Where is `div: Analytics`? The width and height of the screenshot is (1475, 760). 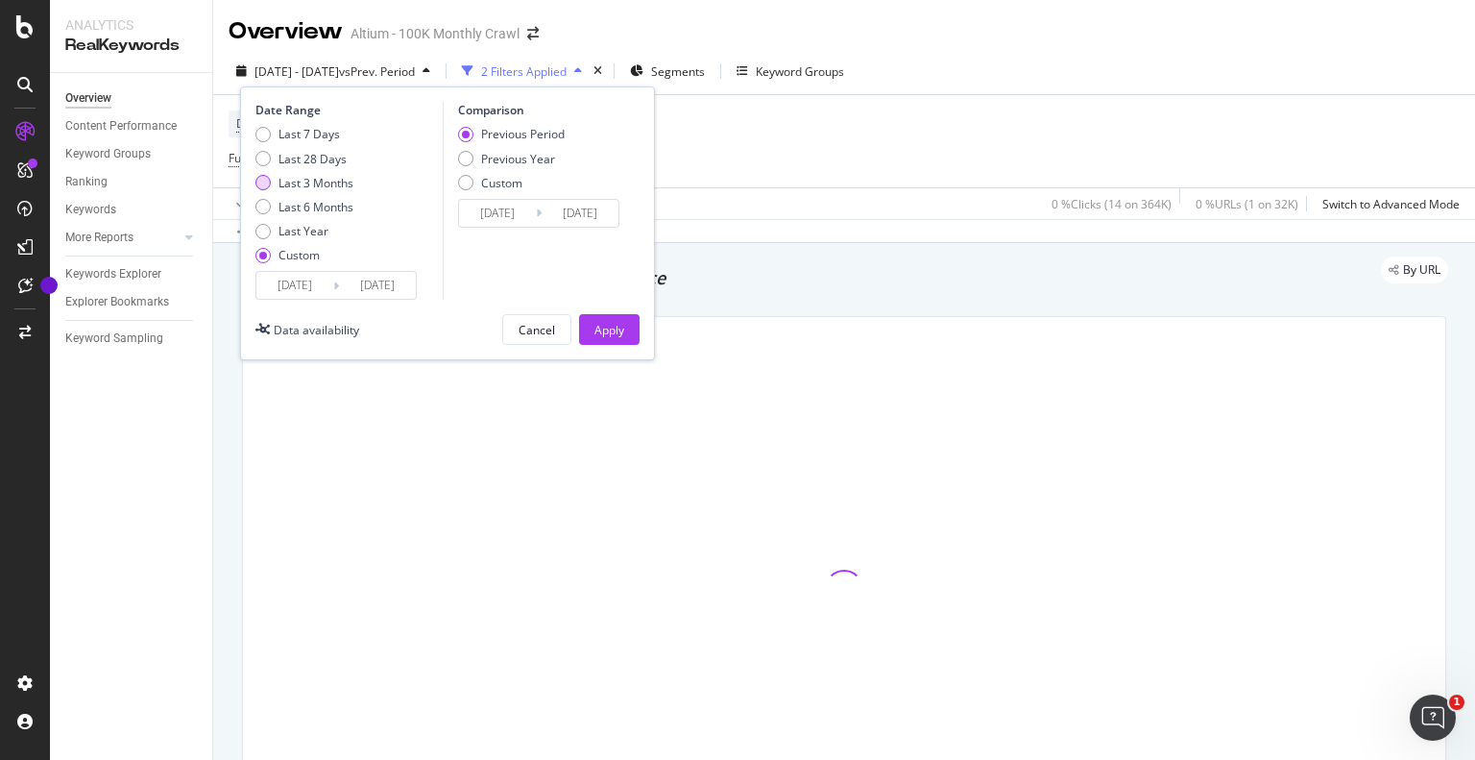 div: Analytics is located at coordinates (131, 25).